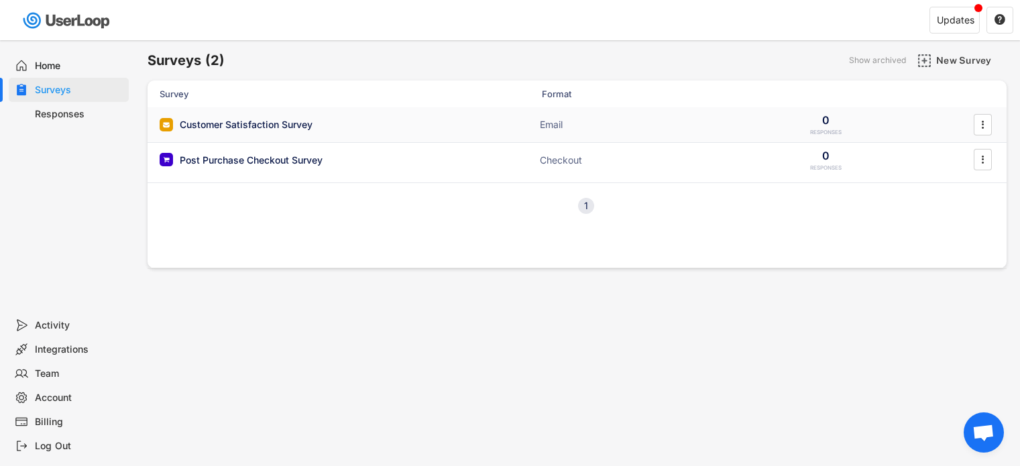 This screenshot has width=1020, height=466. Describe the element at coordinates (79, 422) in the screenshot. I see `div: Billing` at that location.